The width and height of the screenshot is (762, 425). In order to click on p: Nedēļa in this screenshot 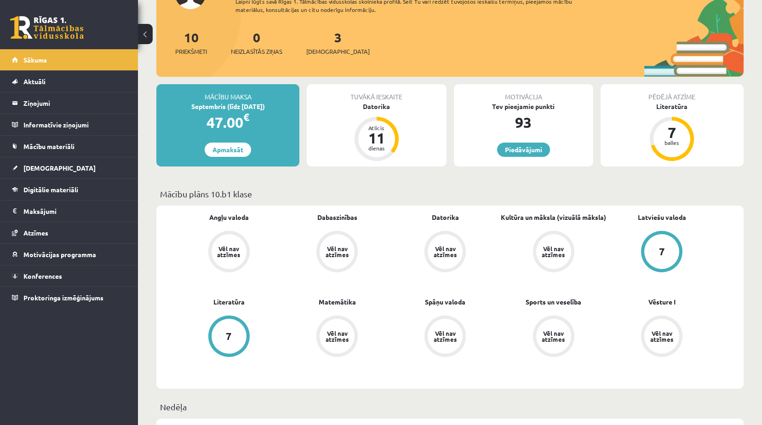, I will do `click(450, 407)`.